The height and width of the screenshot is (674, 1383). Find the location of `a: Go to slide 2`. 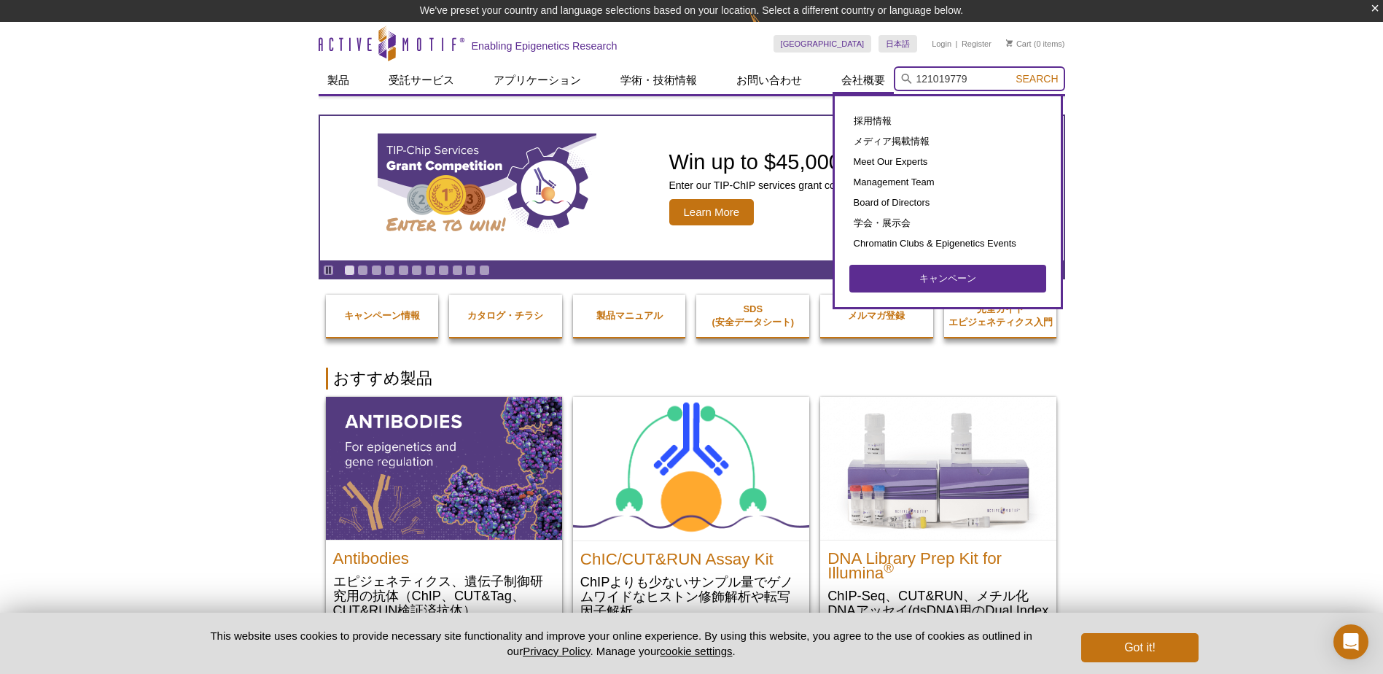

a: Go to slide 2 is located at coordinates (362, 270).